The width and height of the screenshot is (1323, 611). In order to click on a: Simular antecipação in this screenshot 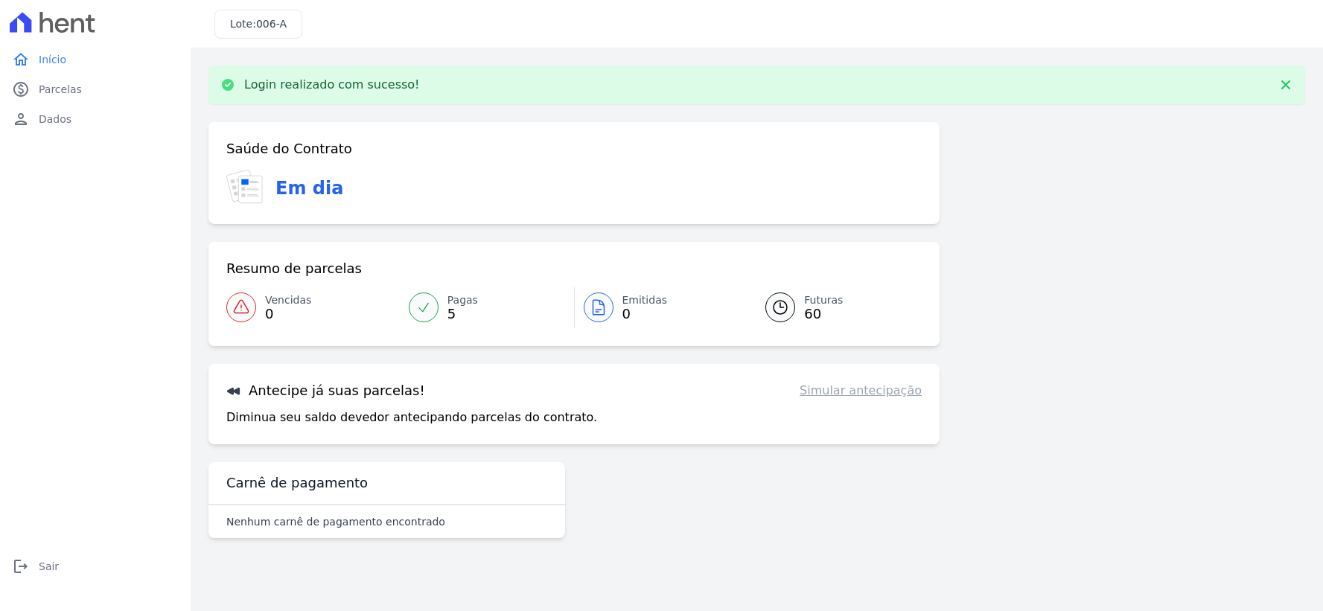, I will do `click(861, 391)`.